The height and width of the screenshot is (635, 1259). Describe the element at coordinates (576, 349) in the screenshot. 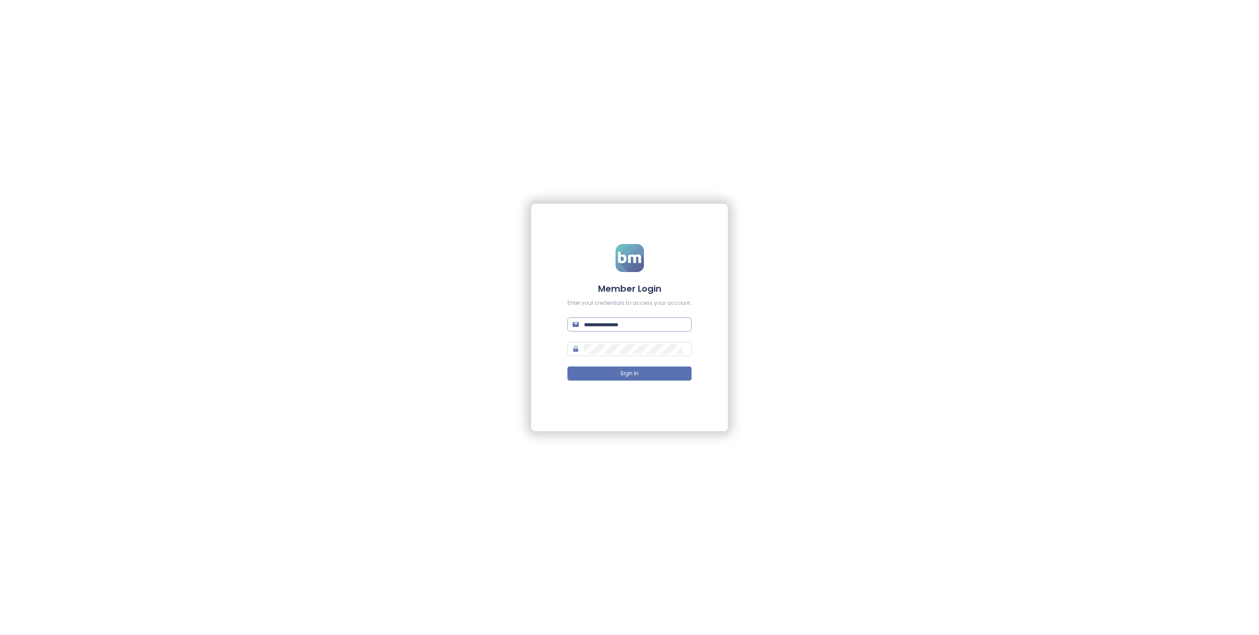

I see `span: lock` at that location.